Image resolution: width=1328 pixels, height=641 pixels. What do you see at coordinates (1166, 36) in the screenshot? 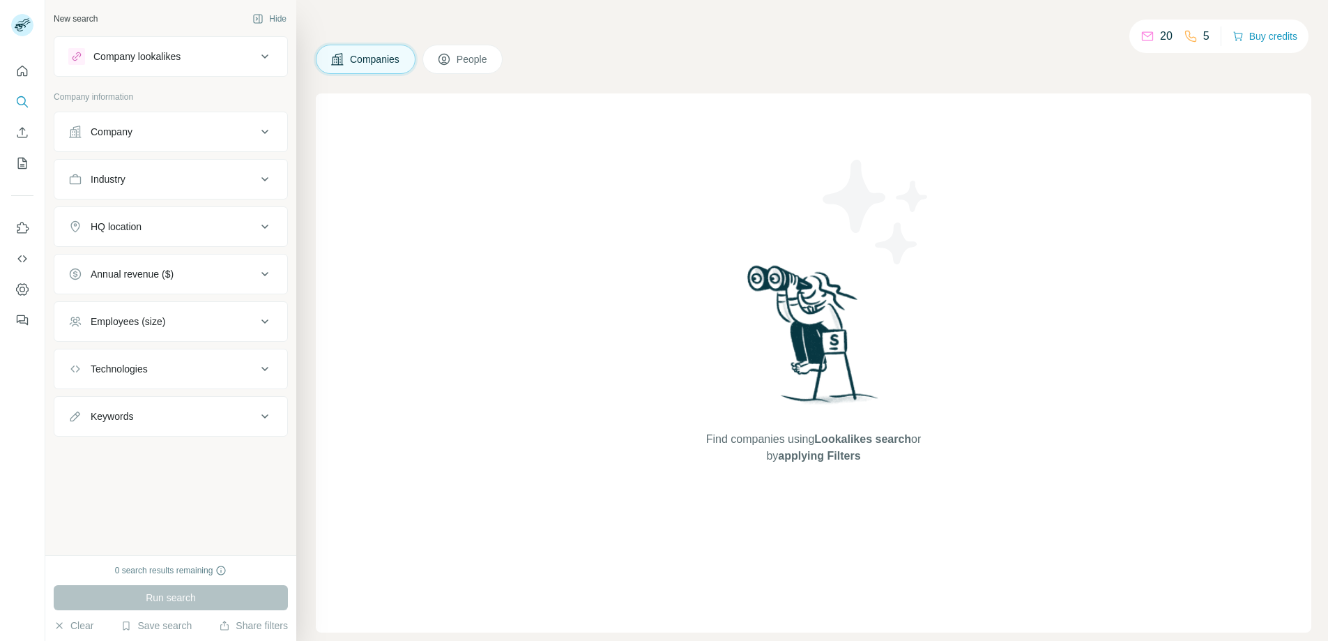
I see `p: 20` at bounding box center [1166, 36].